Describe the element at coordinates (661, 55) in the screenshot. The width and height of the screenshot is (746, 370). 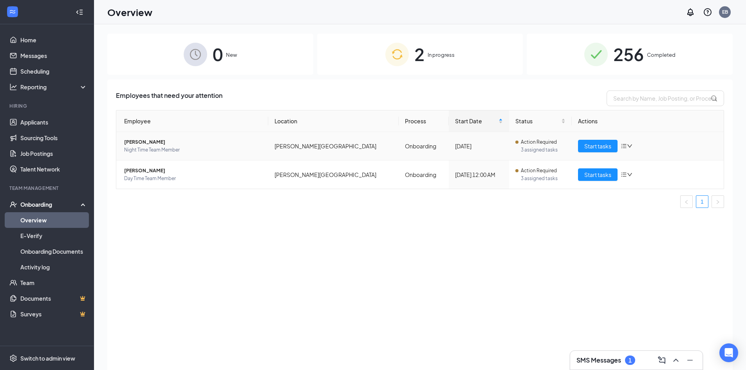
I see `span: Completed` at that location.